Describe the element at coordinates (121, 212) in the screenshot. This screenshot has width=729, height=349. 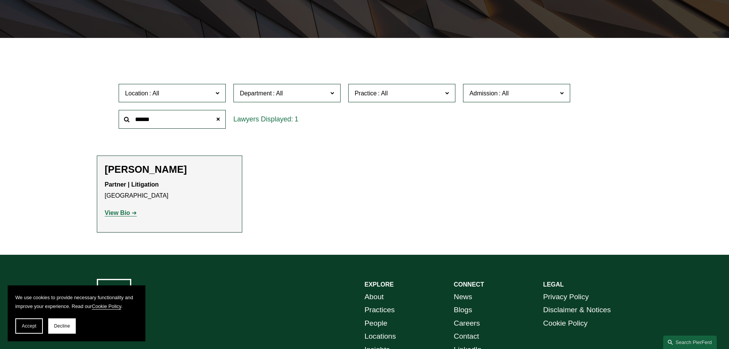
I see `a: View Bio` at that location.